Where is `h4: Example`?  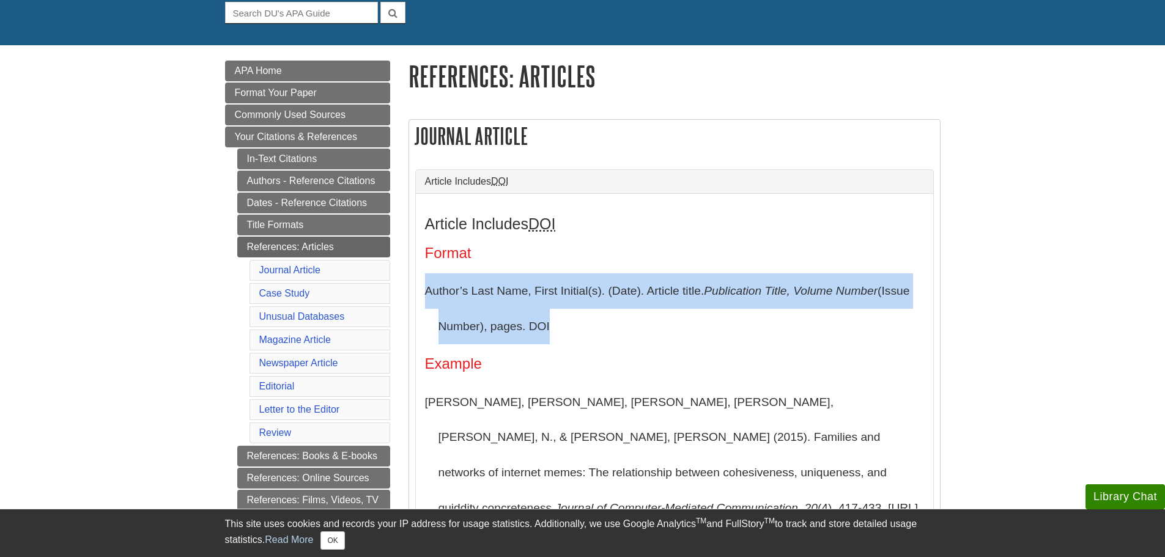 h4: Example is located at coordinates (675, 364).